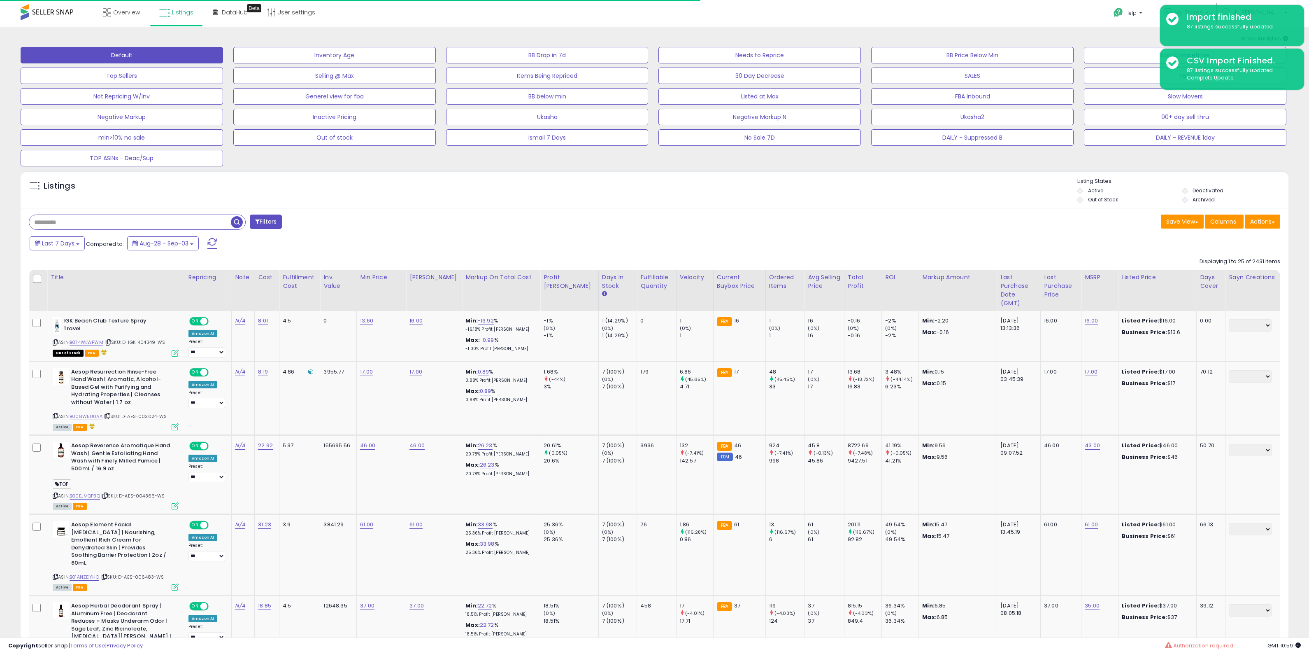  Describe the element at coordinates (113, 326) in the screenshot. I see `b: IGK Beach Club Texture Spray Travel` at that location.